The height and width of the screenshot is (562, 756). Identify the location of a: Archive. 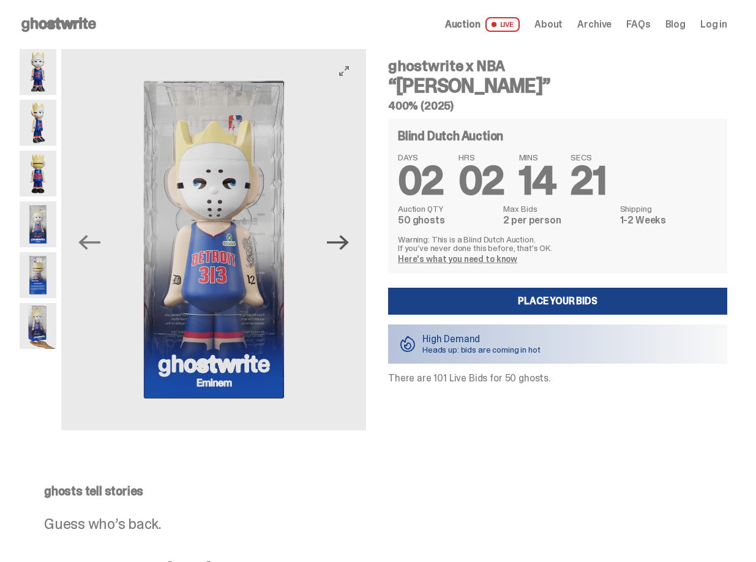
(594, 24).